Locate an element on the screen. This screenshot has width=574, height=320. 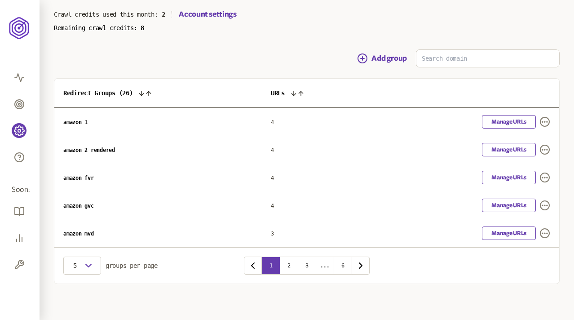
span: 3 is located at coordinates (272, 234).